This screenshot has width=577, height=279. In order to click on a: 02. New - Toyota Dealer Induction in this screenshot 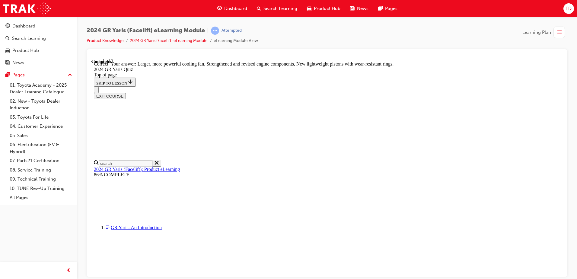, I will do `click(41, 104)`.